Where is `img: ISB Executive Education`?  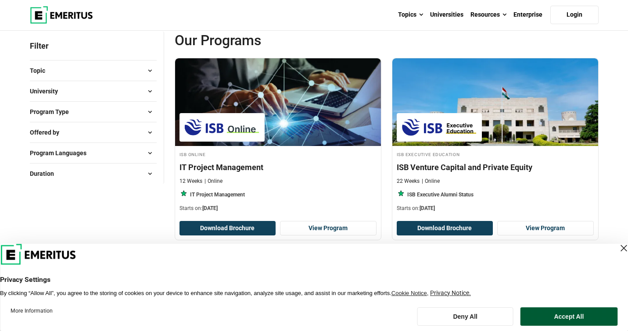 img: ISB Executive Education is located at coordinates (439, 127).